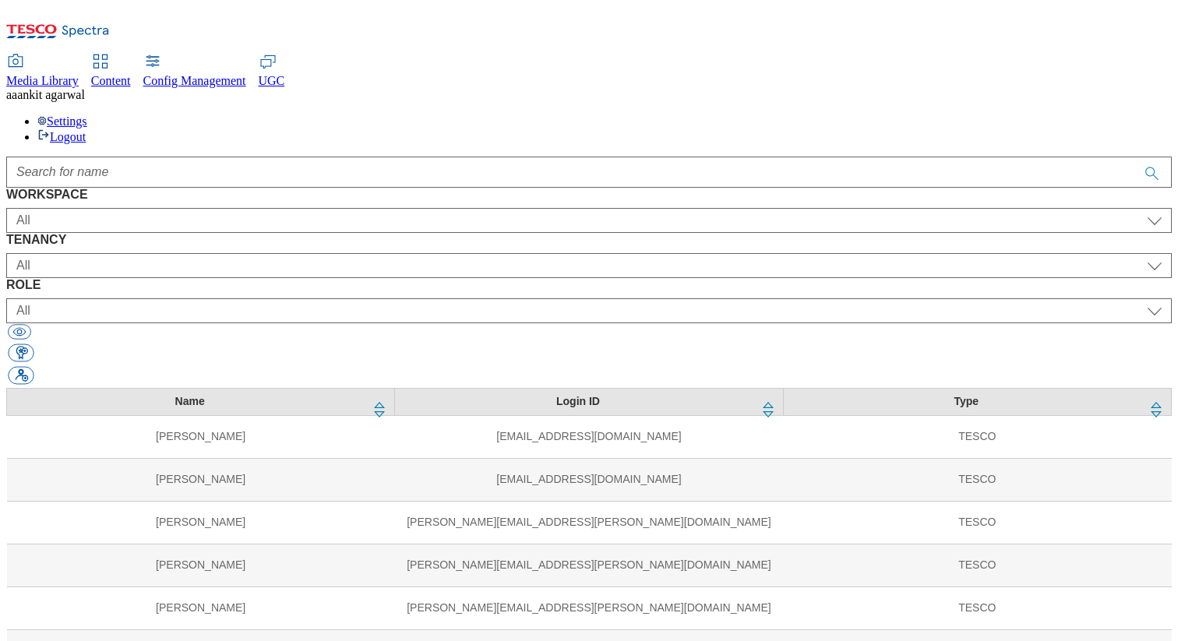 This screenshot has height=641, width=1178. I want to click on label: WORKSPACE, so click(589, 195).